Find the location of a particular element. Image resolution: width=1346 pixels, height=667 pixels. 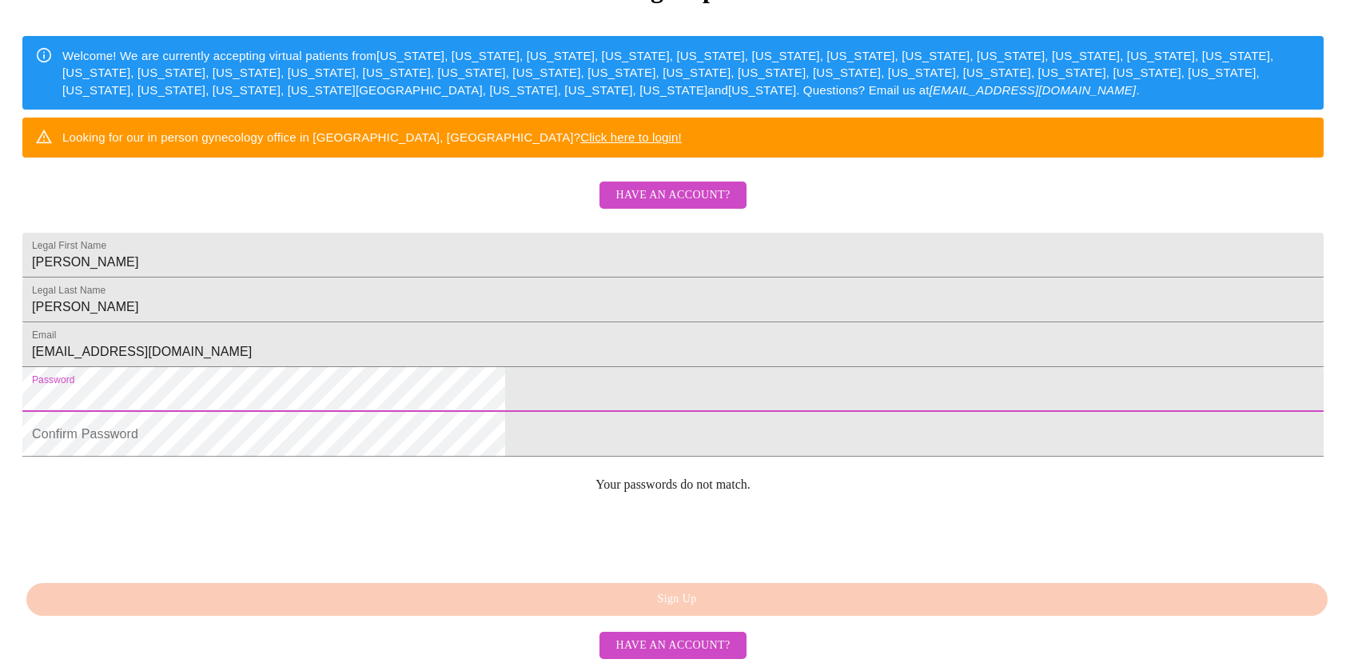

p: Your passwords do not match. is located at coordinates (673, 484).